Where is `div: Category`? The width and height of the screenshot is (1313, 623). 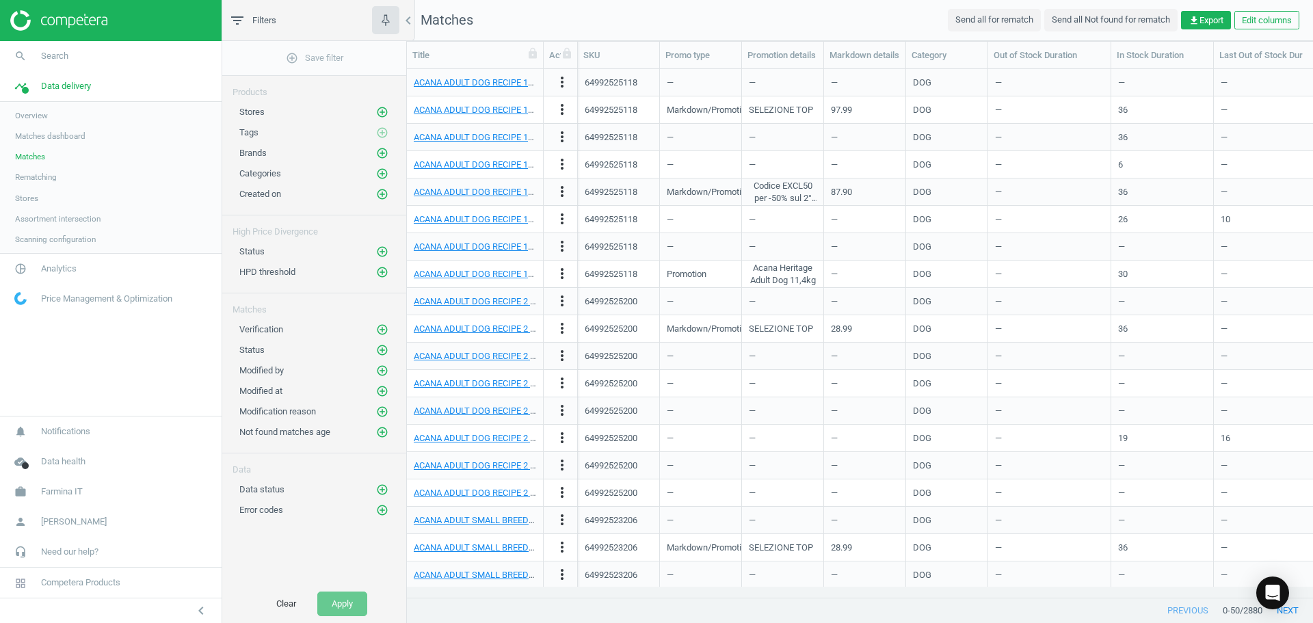 div: Category is located at coordinates (947, 55).